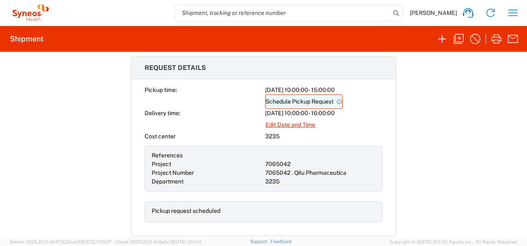 The height and width of the screenshot is (246, 527). I want to click on span: Cost center, so click(160, 136).